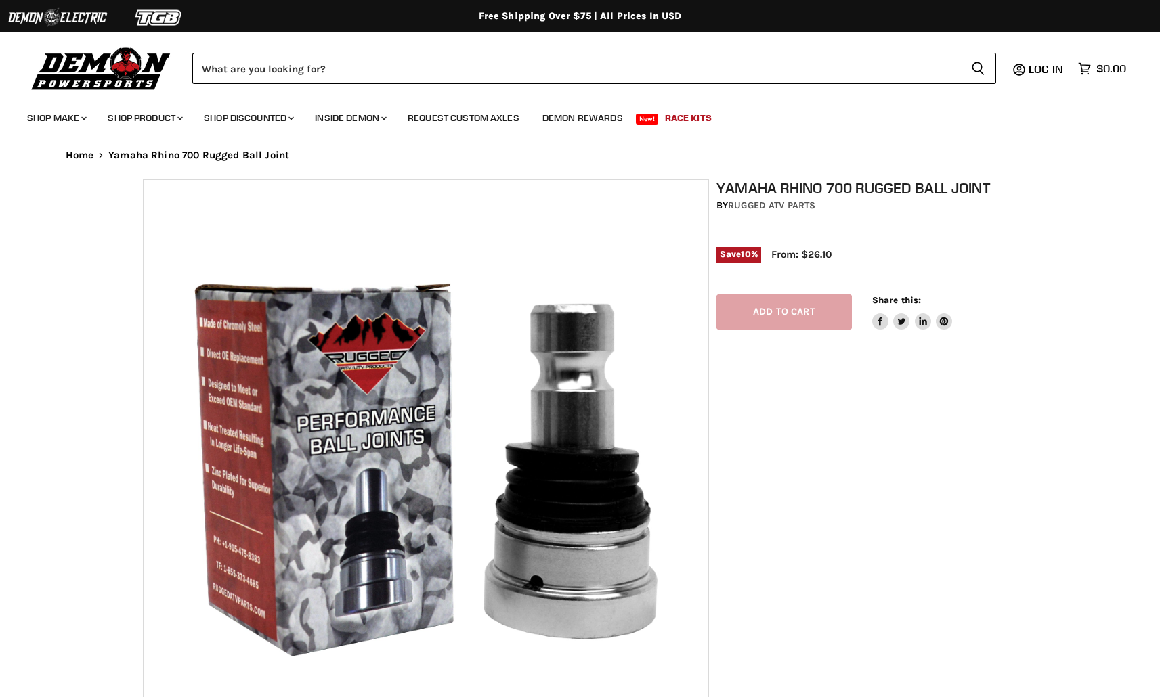  What do you see at coordinates (1046, 69) in the screenshot?
I see `a: Log in` at bounding box center [1046, 69].